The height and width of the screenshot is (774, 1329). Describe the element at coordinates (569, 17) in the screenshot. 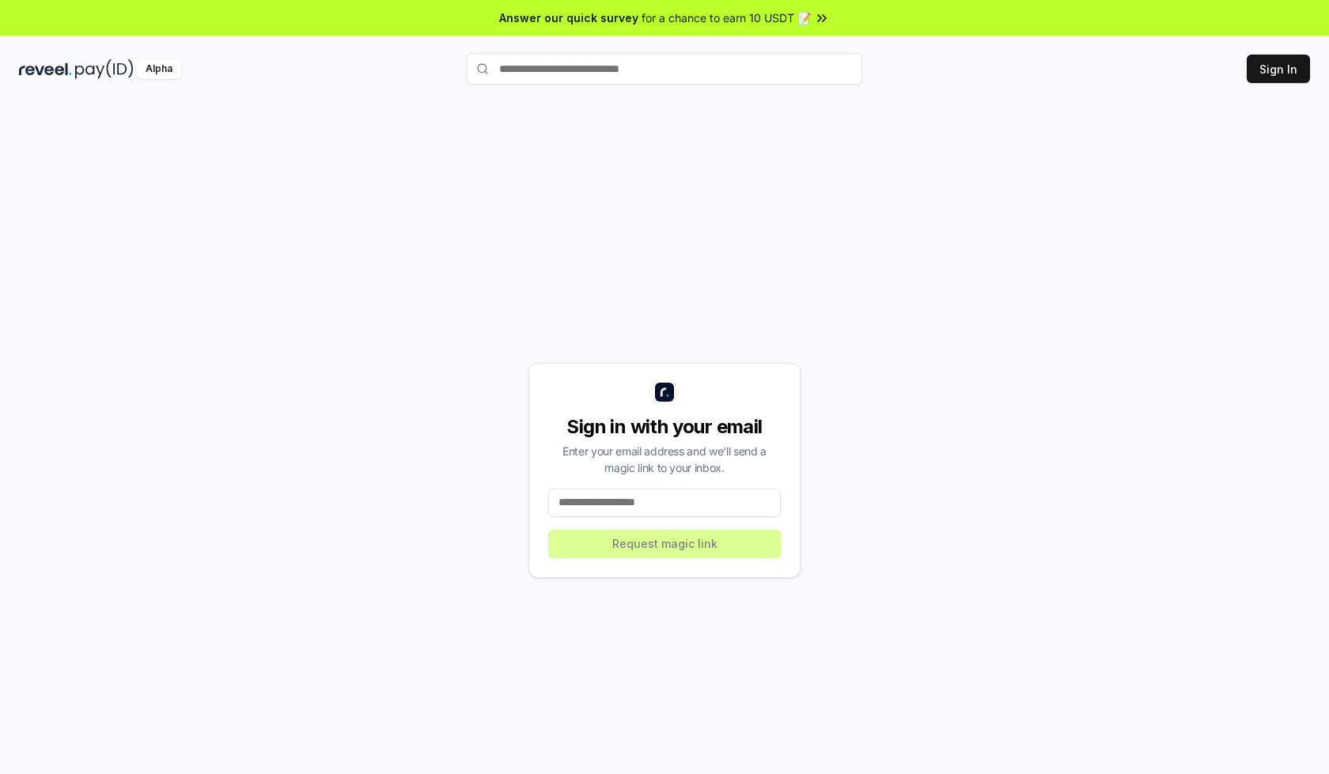

I see `span: Answer our quick survey` at that location.